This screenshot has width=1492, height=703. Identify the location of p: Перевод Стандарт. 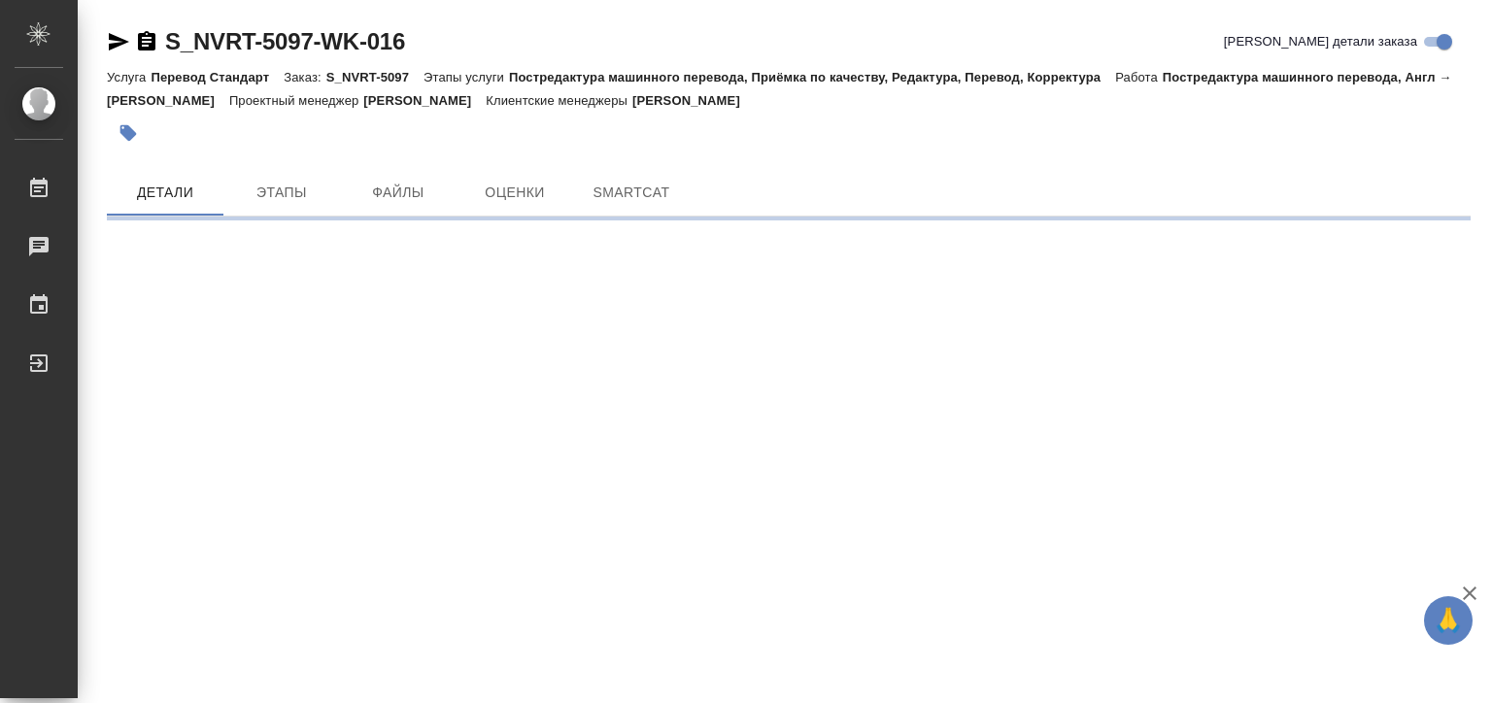
(217, 77).